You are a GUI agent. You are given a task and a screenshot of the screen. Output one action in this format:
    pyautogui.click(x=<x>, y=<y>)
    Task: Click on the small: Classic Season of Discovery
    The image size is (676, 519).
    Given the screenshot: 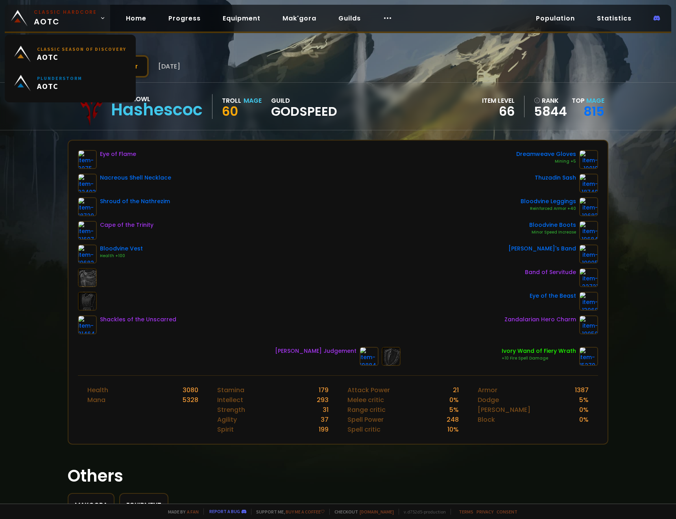 What is the action you would take?
    pyautogui.click(x=81, y=49)
    